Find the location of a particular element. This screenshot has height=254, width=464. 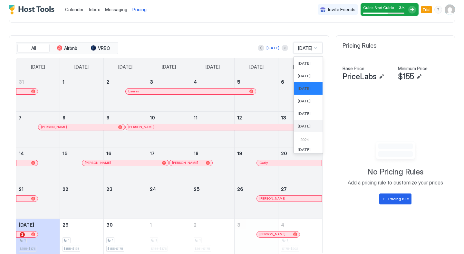

td: September 12, 2025 is located at coordinates (256, 129).